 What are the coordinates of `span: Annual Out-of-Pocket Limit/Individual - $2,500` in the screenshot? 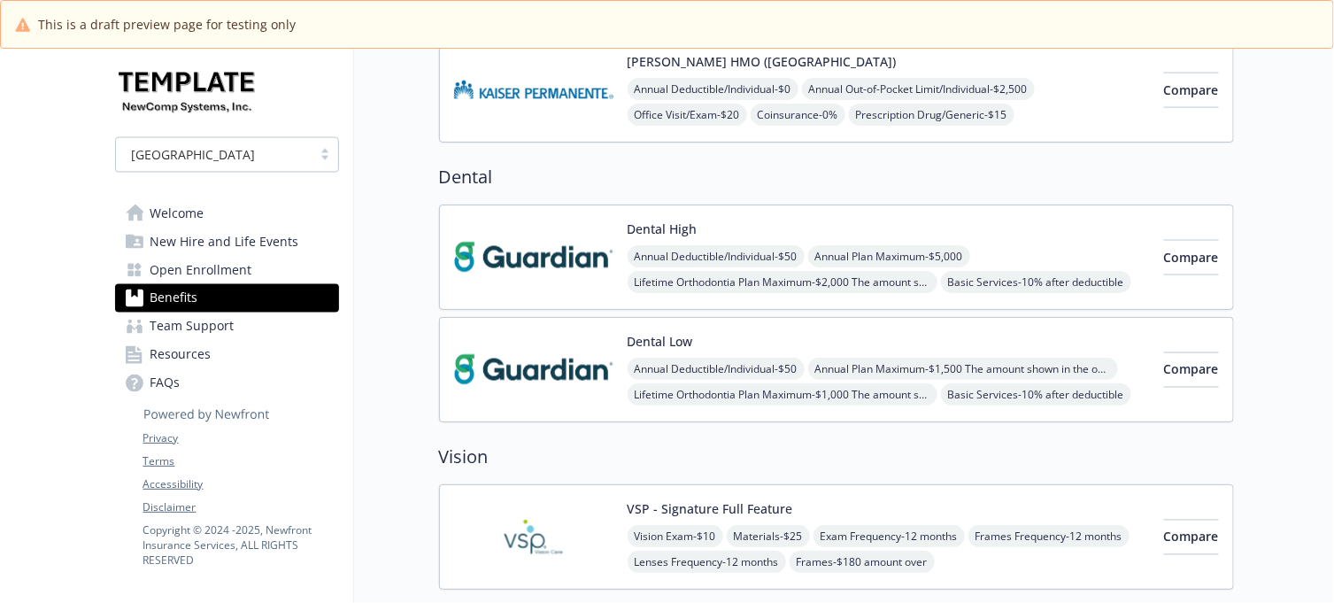 It's located at (918, 89).